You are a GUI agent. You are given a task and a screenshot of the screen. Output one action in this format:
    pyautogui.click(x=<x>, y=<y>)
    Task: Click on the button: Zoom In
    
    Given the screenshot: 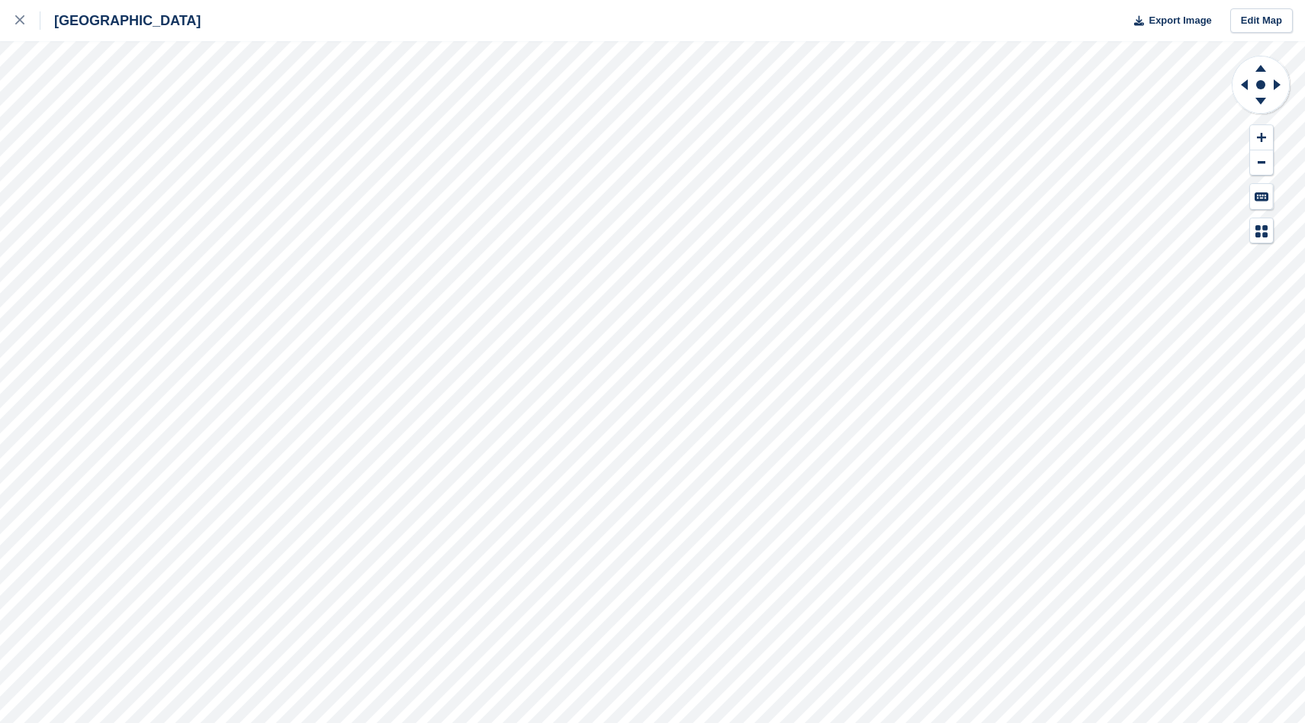 What is the action you would take?
    pyautogui.click(x=1261, y=137)
    